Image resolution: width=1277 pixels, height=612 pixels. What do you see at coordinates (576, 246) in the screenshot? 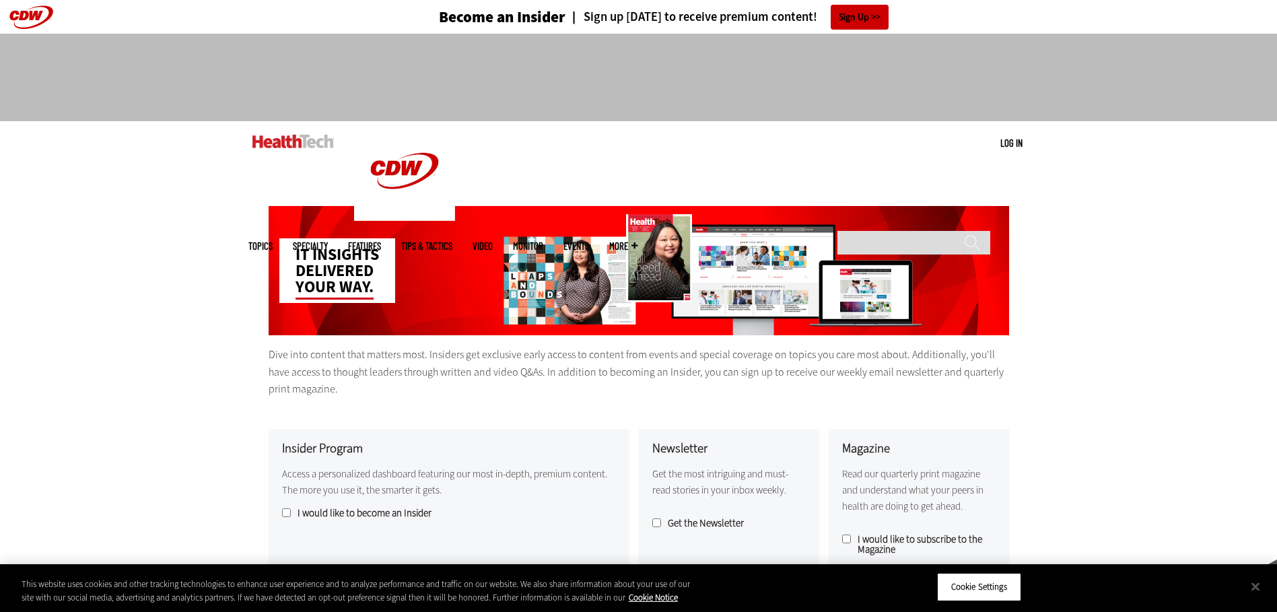
I see `a: Events` at bounding box center [576, 246].